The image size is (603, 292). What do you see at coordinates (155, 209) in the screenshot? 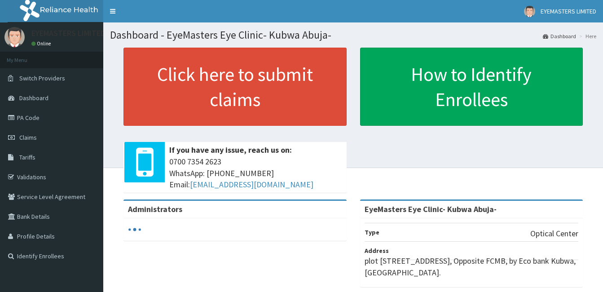
I see `b: Administrators` at bounding box center [155, 209].